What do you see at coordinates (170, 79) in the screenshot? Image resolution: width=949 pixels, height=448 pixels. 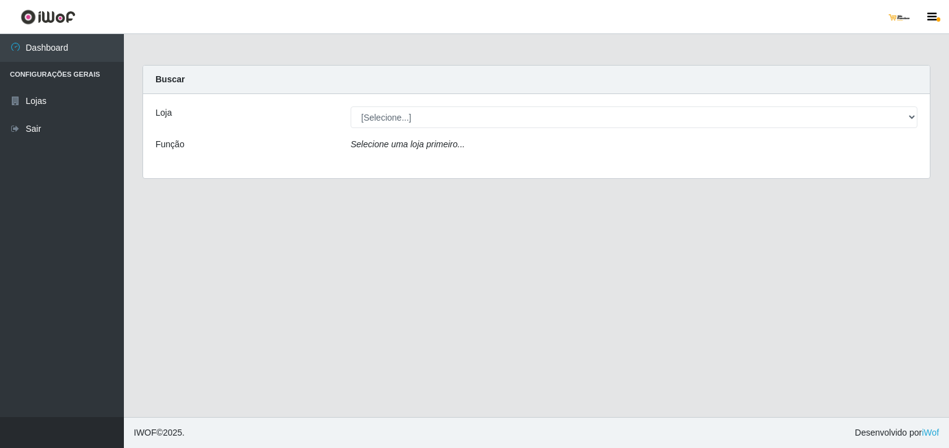 I see `strong: Buscar` at bounding box center [170, 79].